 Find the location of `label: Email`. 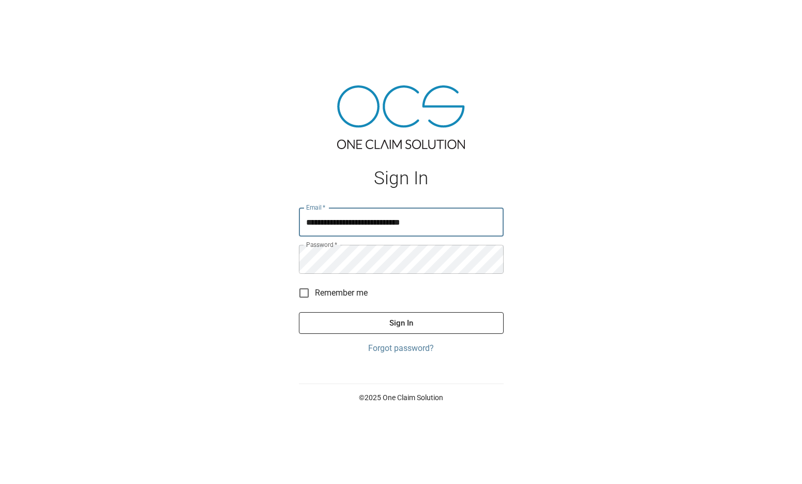

label: Email is located at coordinates (316, 207).